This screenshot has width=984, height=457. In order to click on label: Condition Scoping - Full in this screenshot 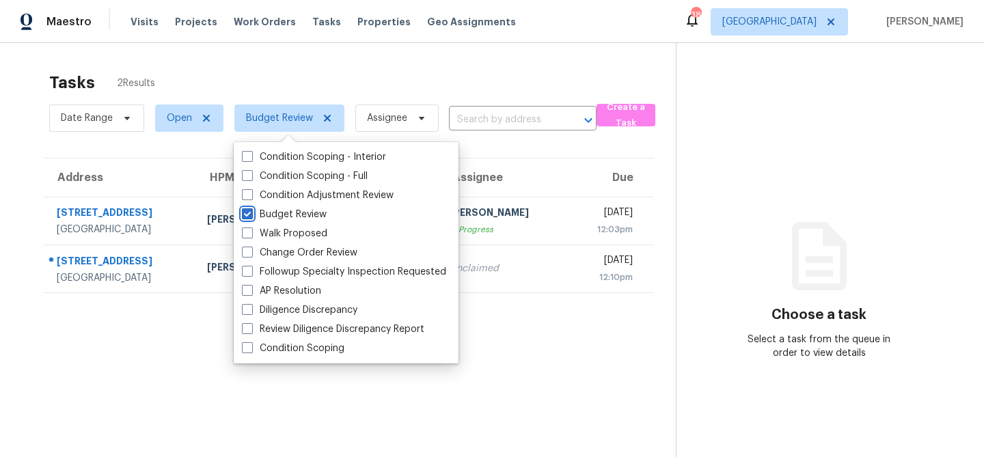, I will do `click(305, 176)`.